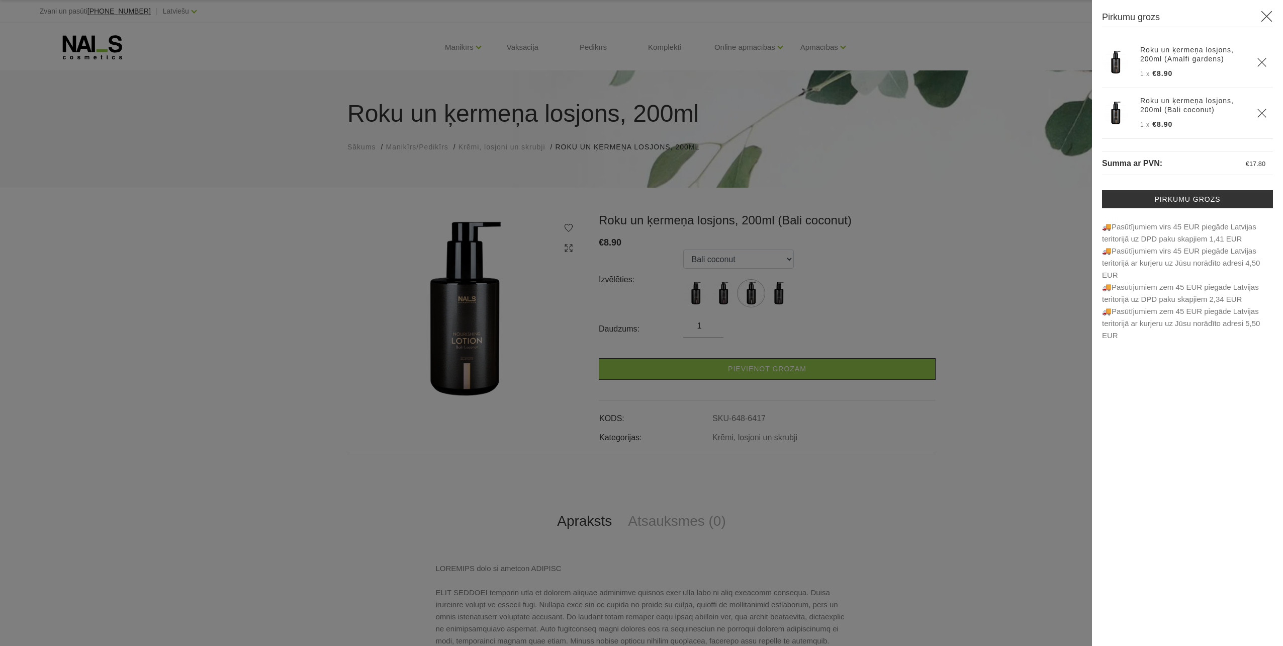 This screenshot has height=646, width=1283. What do you see at coordinates (1193, 105) in the screenshot?
I see `a: Roku un ķermeņa losjons, 200ml (Bali coconut)` at bounding box center [1193, 105].